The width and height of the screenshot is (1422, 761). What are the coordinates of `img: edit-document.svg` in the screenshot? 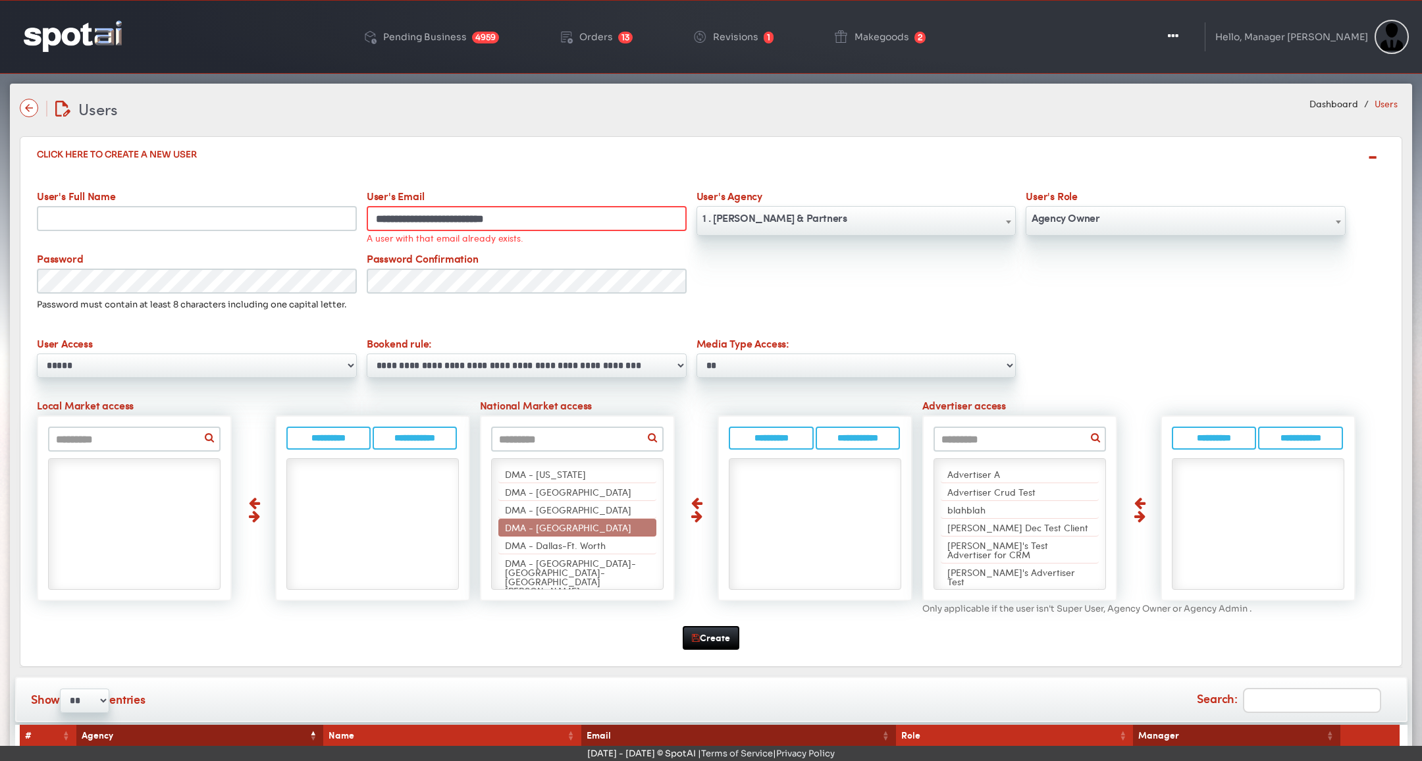 It's located at (63, 109).